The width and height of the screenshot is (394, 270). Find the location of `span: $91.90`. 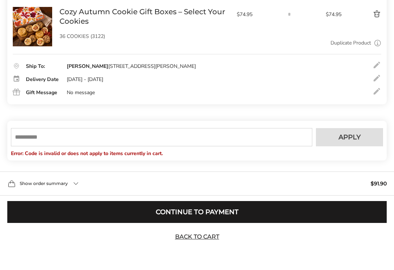

span: $91.90 is located at coordinates (379, 184).